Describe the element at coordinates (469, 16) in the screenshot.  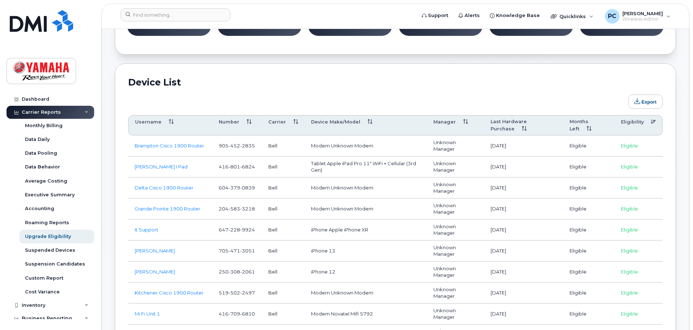
I see `a: Alerts` at that location.